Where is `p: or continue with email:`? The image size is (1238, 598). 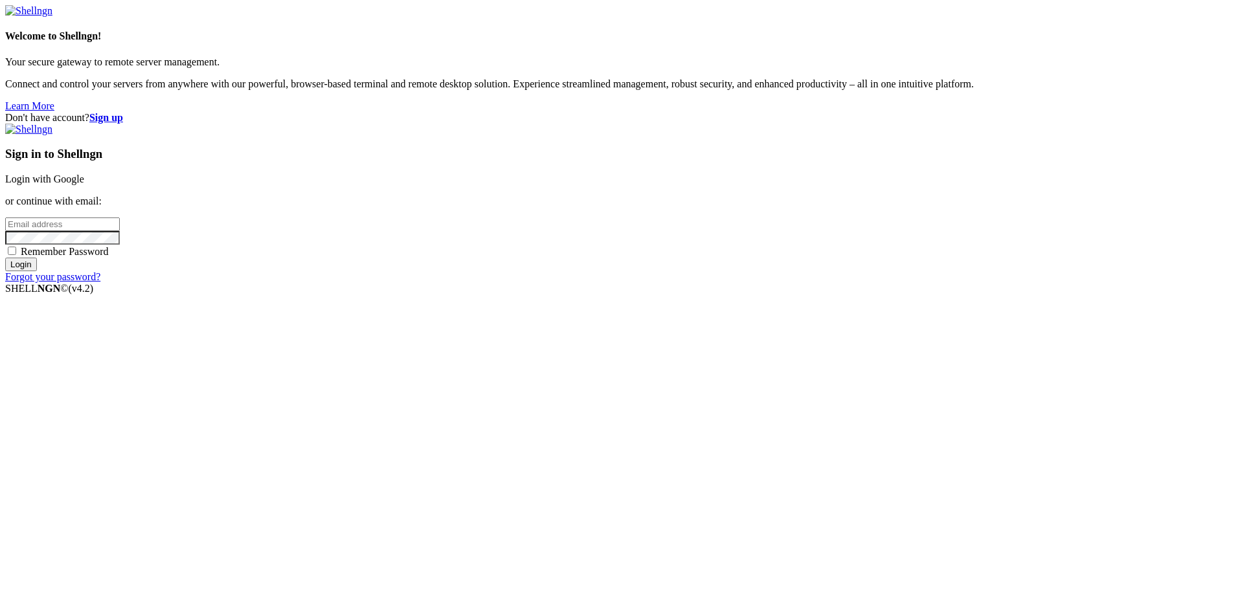 p: or continue with email: is located at coordinates (619, 201).